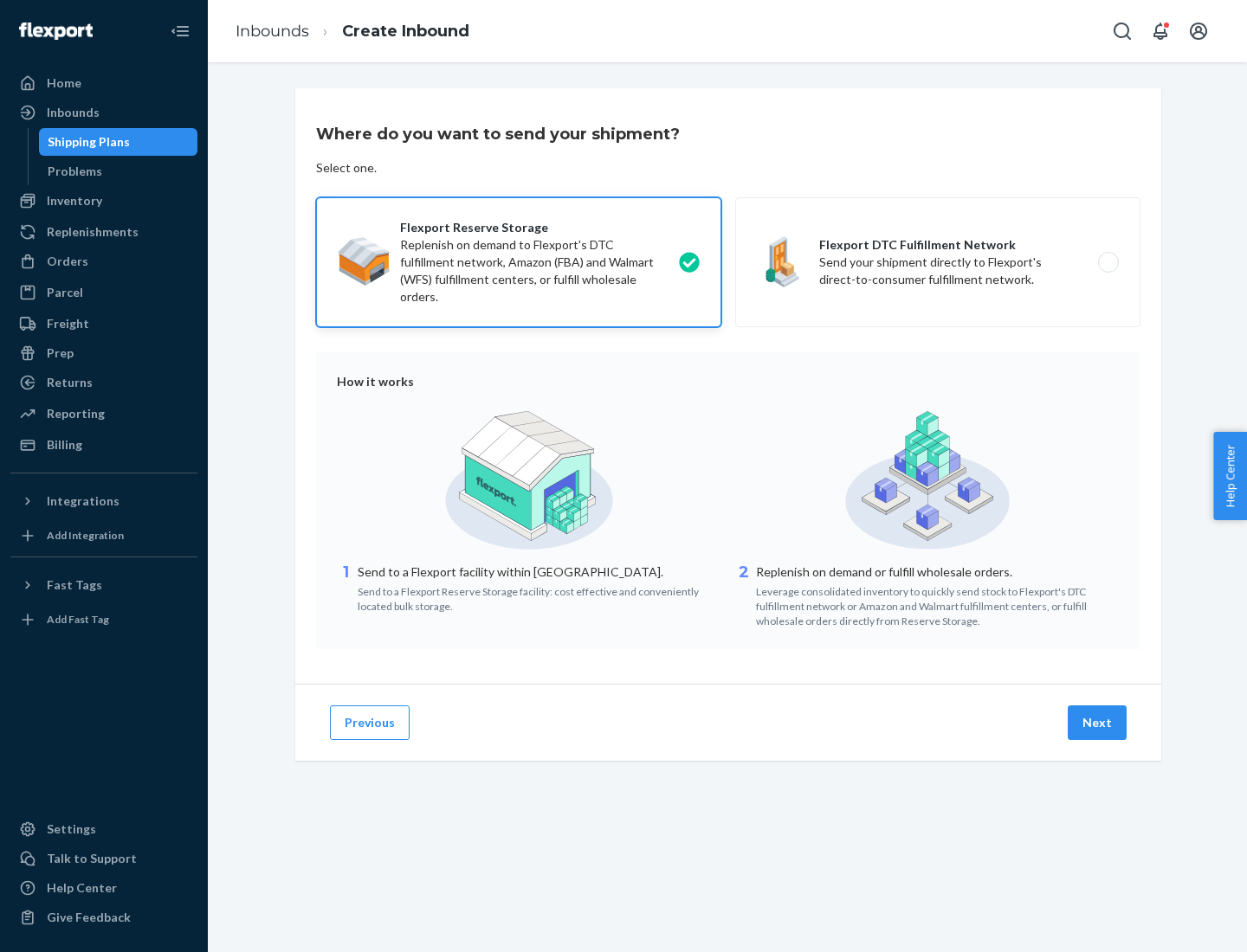  Describe the element at coordinates (104, 232) in the screenshot. I see `a: Replenishments` at that location.